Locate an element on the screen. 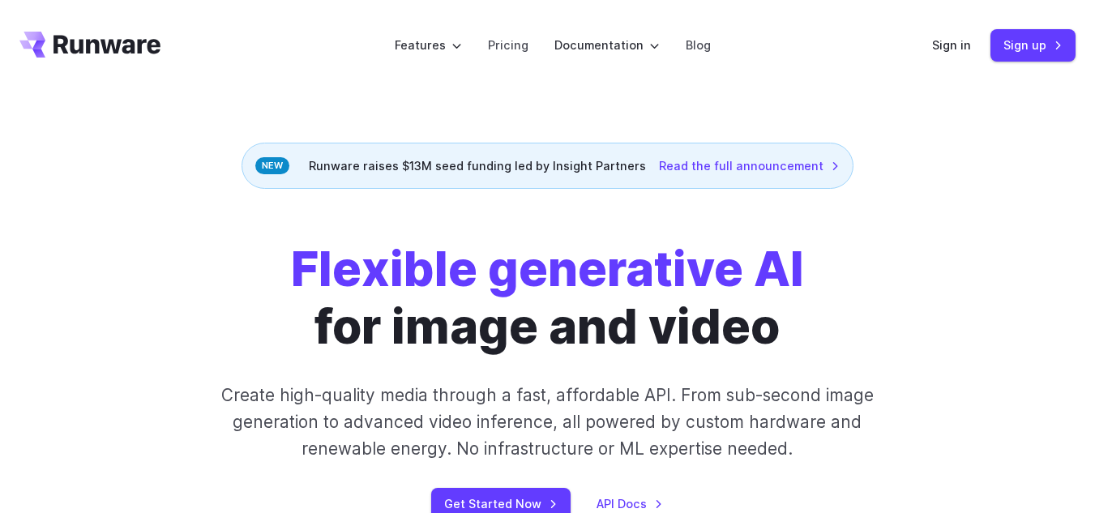 This screenshot has height=513, width=1095. a: Pricing is located at coordinates (508, 45).